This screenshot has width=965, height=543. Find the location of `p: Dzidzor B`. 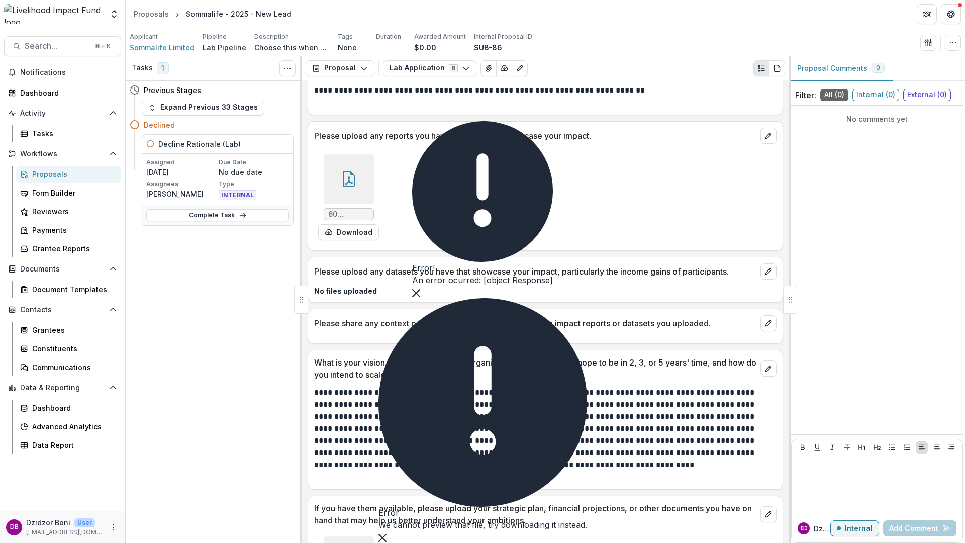

p: Dzidzor B is located at coordinates (822, 528).